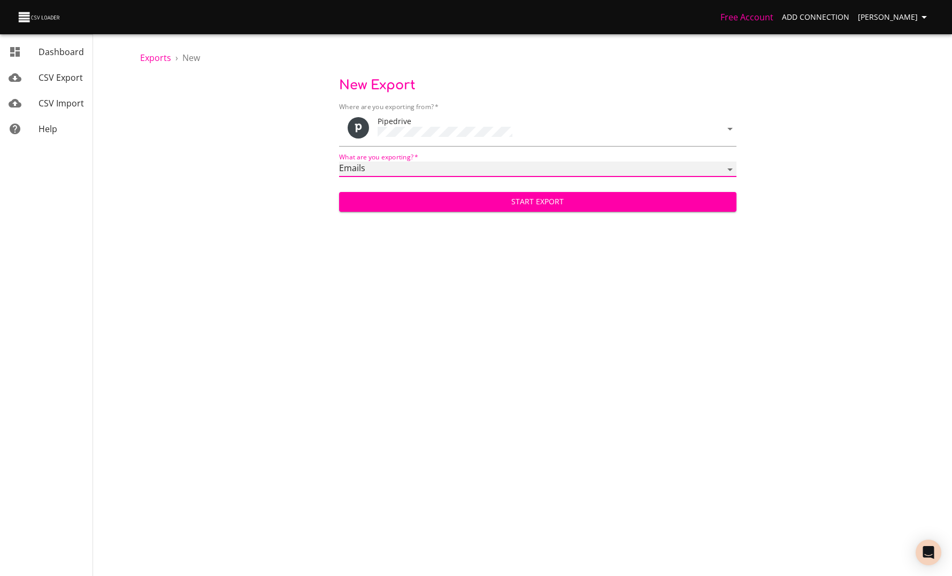  Describe the element at coordinates (40, 17) in the screenshot. I see `img: CSV Loader` at that location.